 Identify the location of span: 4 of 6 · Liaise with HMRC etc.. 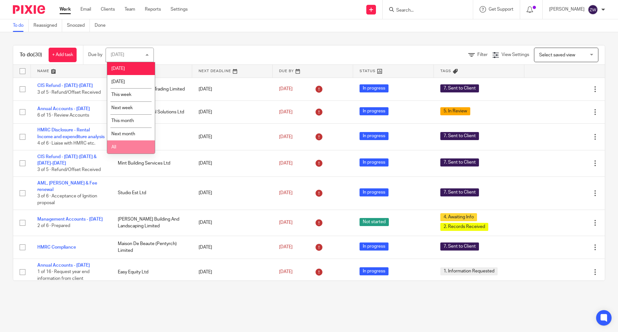
(66, 143).